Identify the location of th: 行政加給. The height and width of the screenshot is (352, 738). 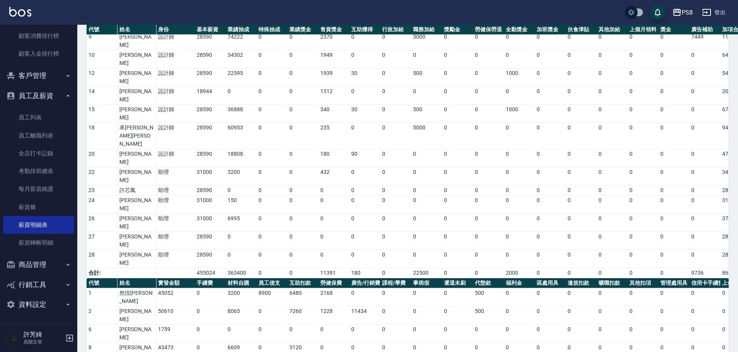
(396, 30).